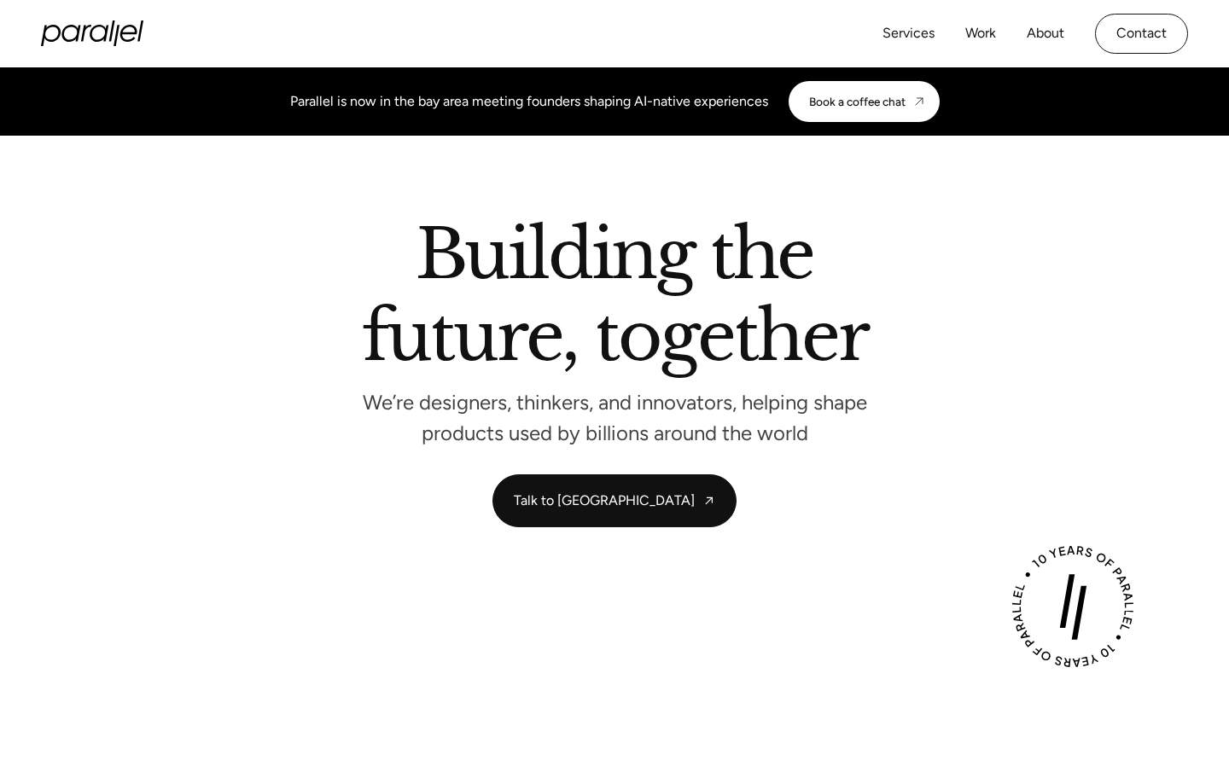  What do you see at coordinates (864, 102) in the screenshot?
I see `a: Book a coffee chat` at bounding box center [864, 102].